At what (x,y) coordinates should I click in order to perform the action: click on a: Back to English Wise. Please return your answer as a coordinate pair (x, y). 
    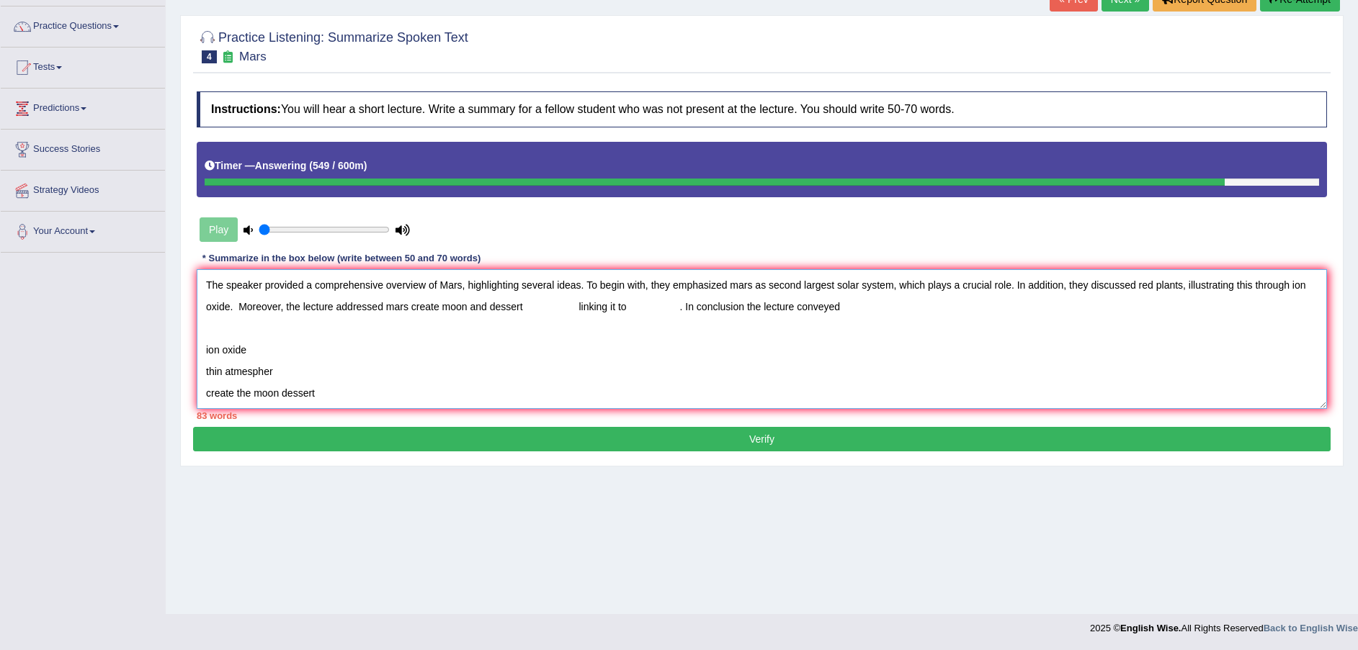
    Looking at the image, I should click on (1310, 628).